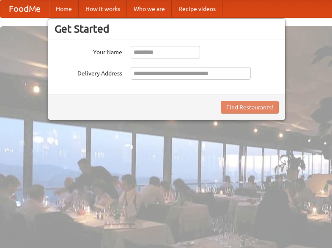  I want to click on a: Home, so click(64, 9).